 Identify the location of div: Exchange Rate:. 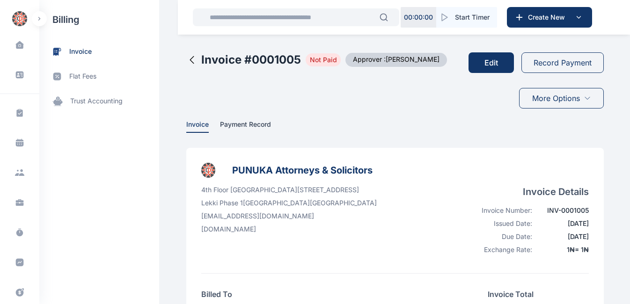
(502, 250).